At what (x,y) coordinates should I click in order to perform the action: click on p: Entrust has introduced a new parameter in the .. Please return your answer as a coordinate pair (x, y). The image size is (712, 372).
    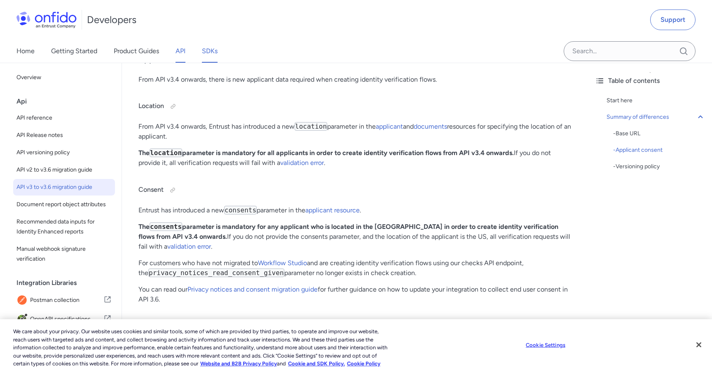
    Looking at the image, I should click on (355, 210).